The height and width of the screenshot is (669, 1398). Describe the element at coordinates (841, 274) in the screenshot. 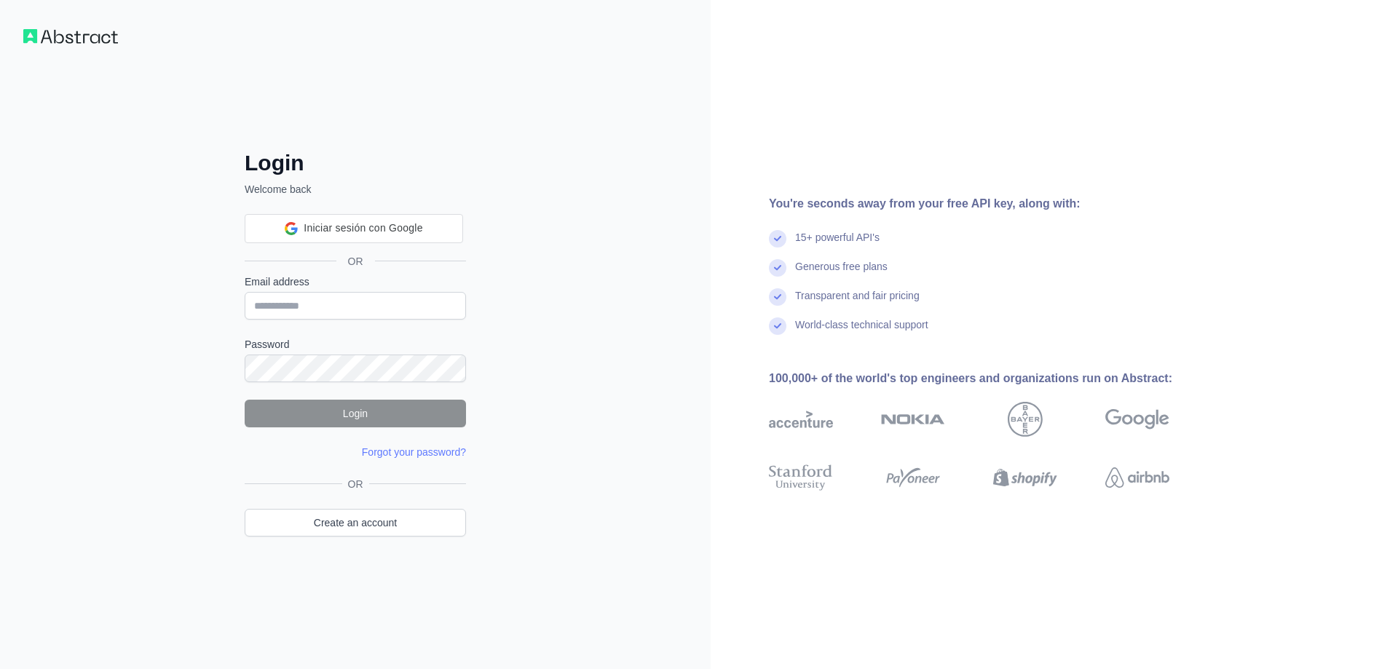

I see `div: Generous free plans` at that location.